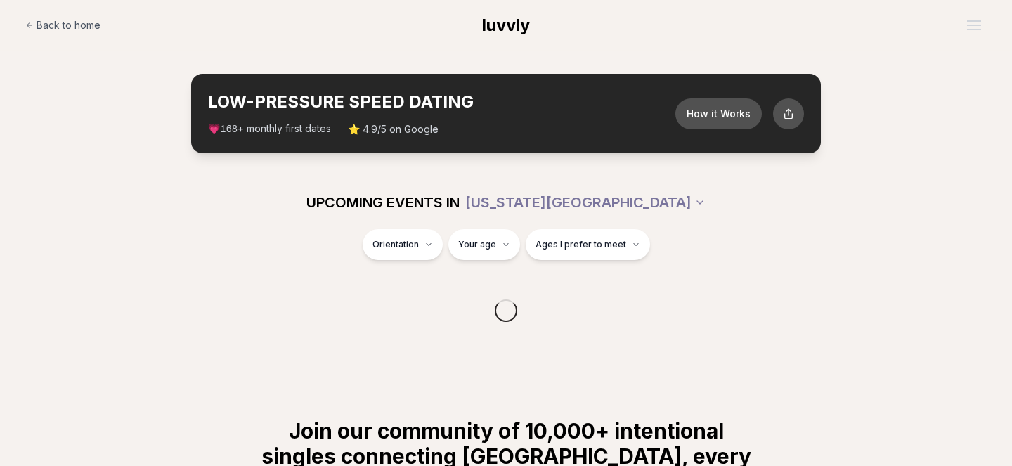  What do you see at coordinates (506, 25) in the screenshot?
I see `a: luvvly` at bounding box center [506, 25].